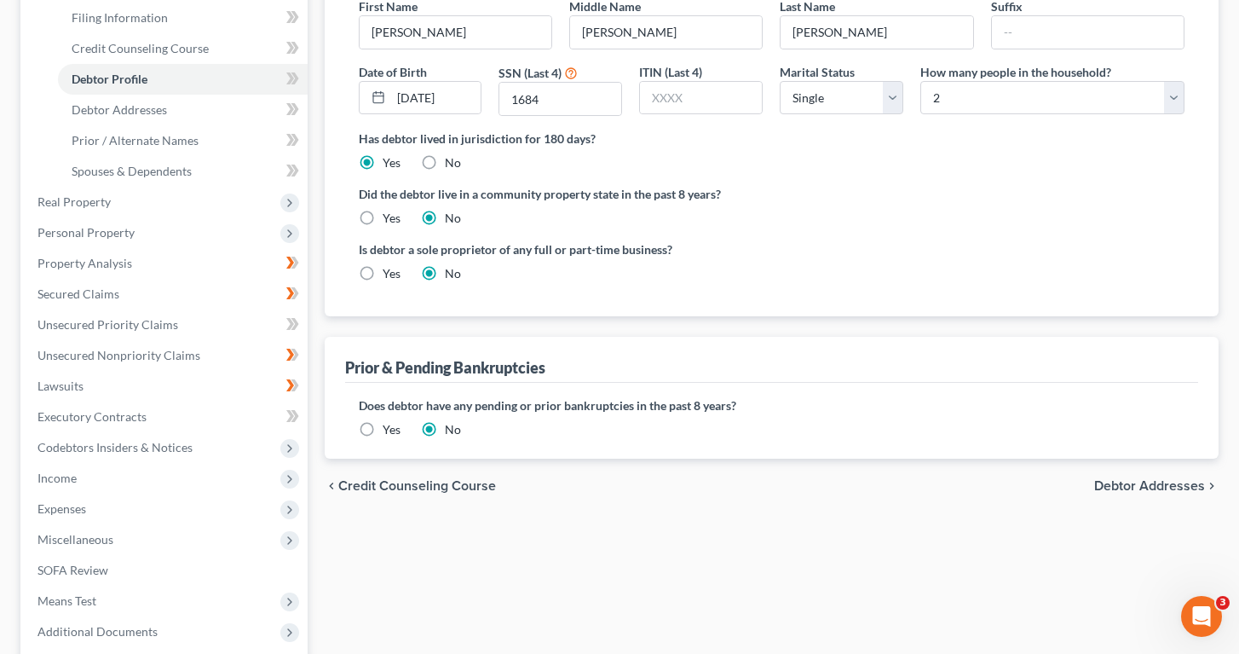  What do you see at coordinates (817, 72) in the screenshot?
I see `label: Marital Status` at bounding box center [817, 72].